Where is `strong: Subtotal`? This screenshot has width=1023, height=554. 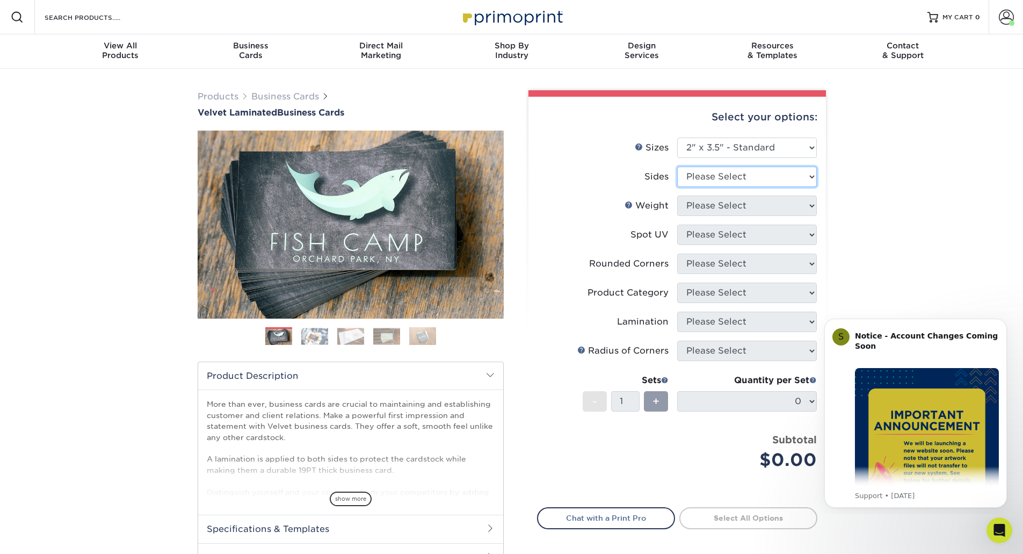
strong: Subtotal is located at coordinates (795, 439).